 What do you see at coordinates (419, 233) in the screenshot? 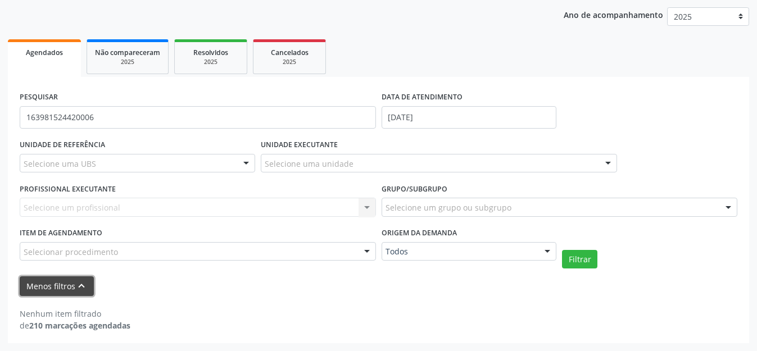
I see `label: Origem da demanda` at bounding box center [419, 233].